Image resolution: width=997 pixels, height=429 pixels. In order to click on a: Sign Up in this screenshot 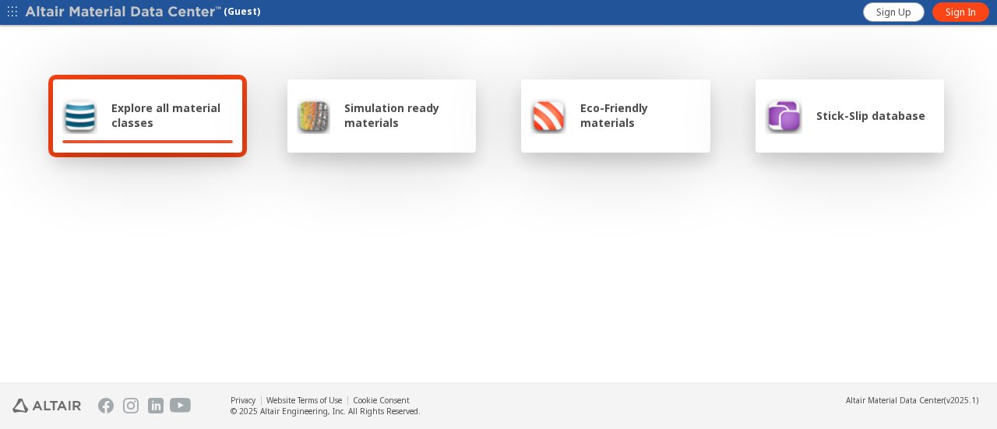, I will do `click(894, 12)`.